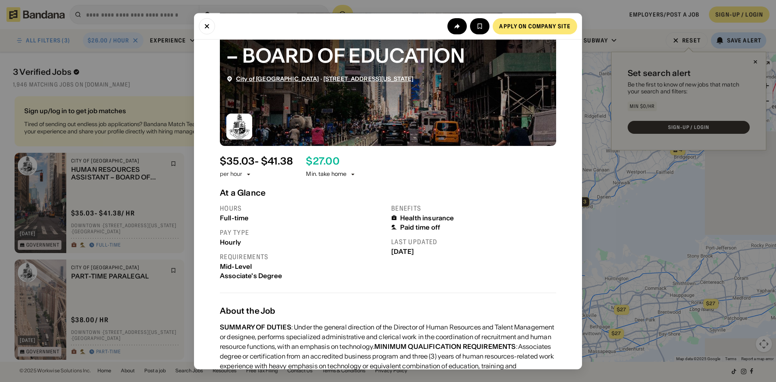 The width and height of the screenshot is (776, 382). Describe the element at coordinates (445, 347) in the screenshot. I see `div: MINIMUM QUALIFICATION REQUIREMENTS` at that location.